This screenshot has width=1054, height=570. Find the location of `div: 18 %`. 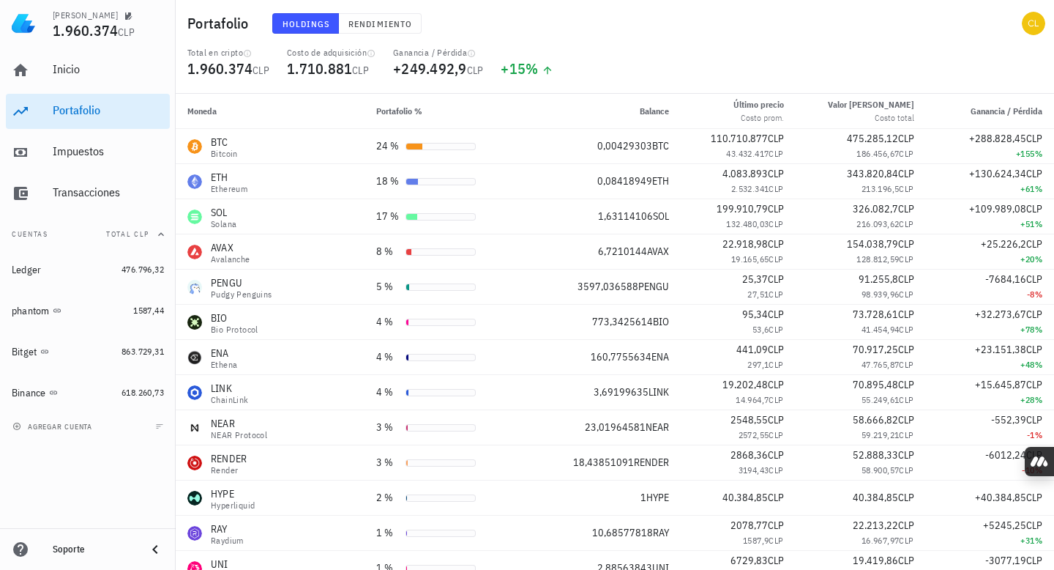

div: 18 % is located at coordinates (388, 181).